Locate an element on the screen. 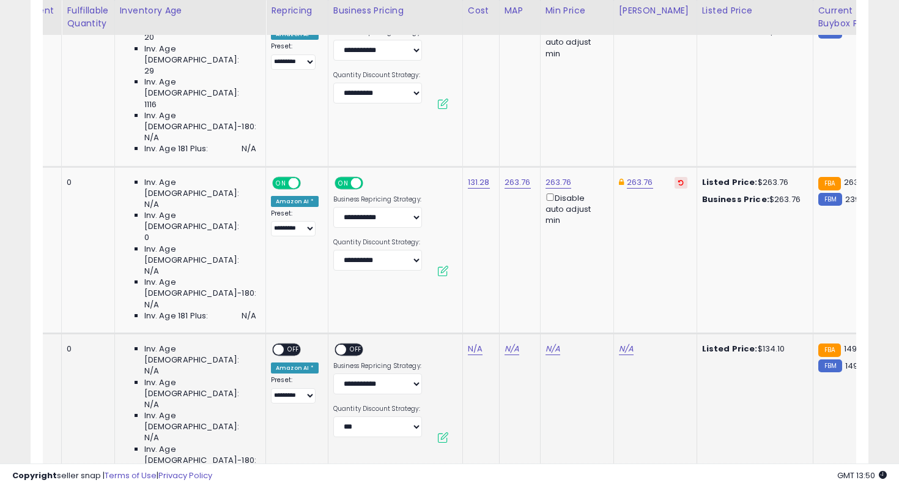 This screenshot has height=488, width=899. div: Fulfillment is located at coordinates (31, 10).